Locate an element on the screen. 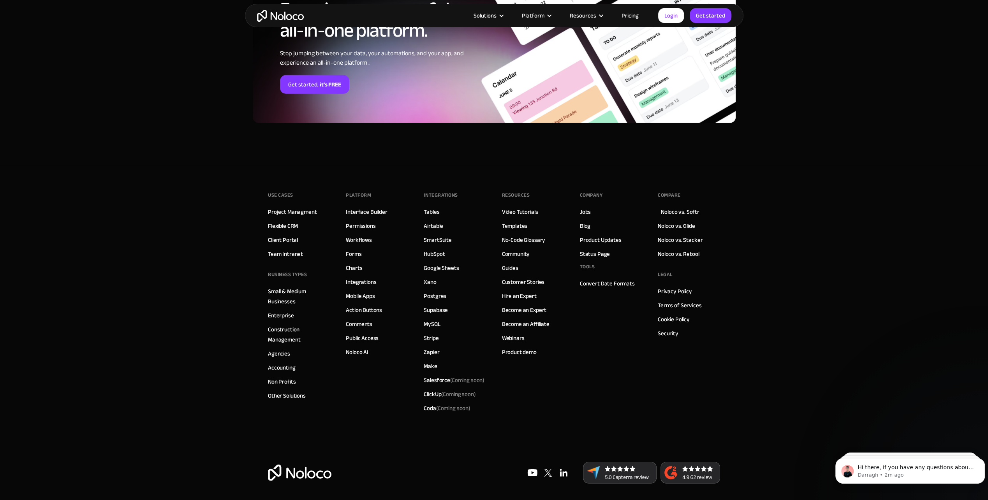  a: Interface Builder is located at coordinates (366, 212).